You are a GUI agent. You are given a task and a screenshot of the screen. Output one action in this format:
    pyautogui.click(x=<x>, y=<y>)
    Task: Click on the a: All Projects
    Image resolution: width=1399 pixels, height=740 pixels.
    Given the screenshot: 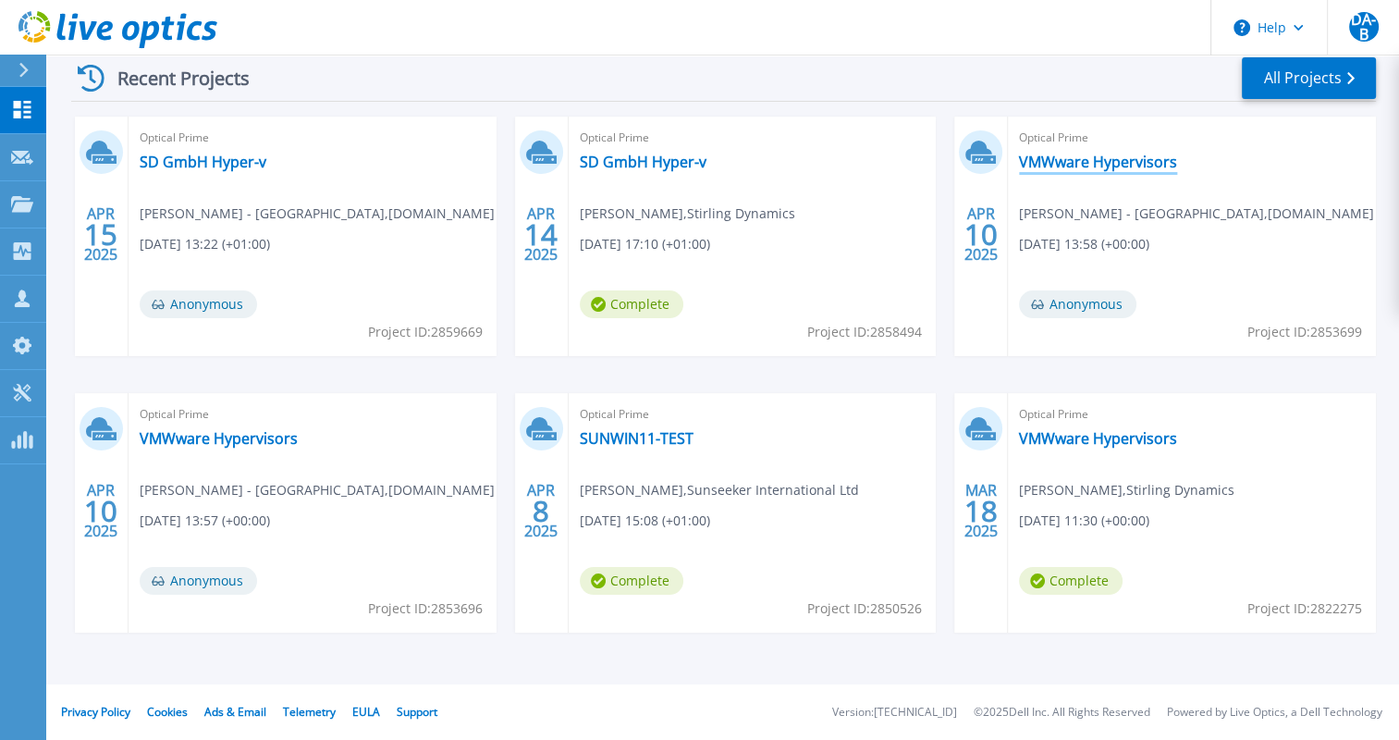 What is the action you would take?
    pyautogui.click(x=1309, y=78)
    